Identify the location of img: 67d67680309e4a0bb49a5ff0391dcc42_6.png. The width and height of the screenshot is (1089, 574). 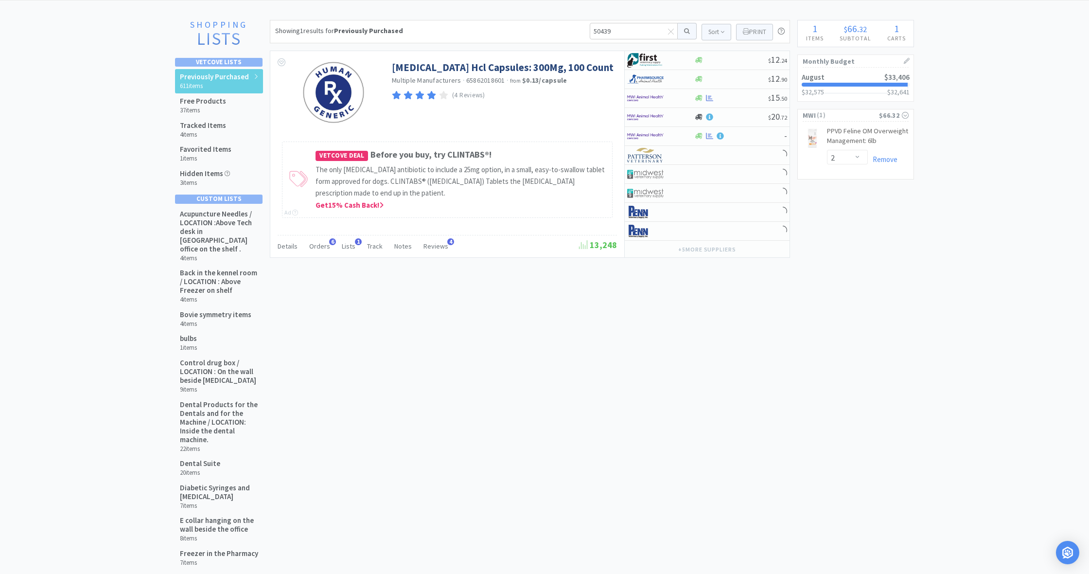
(645, 60).